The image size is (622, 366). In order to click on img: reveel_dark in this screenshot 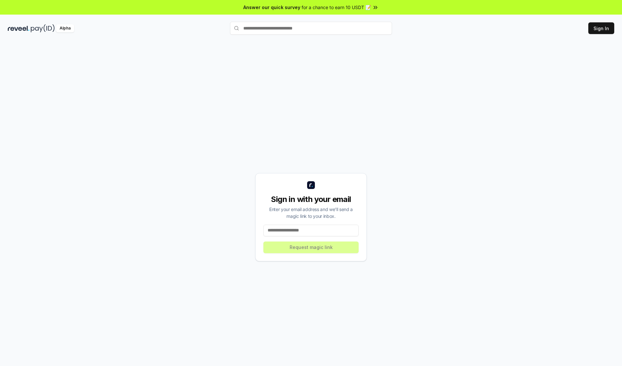, I will do `click(18, 28)`.